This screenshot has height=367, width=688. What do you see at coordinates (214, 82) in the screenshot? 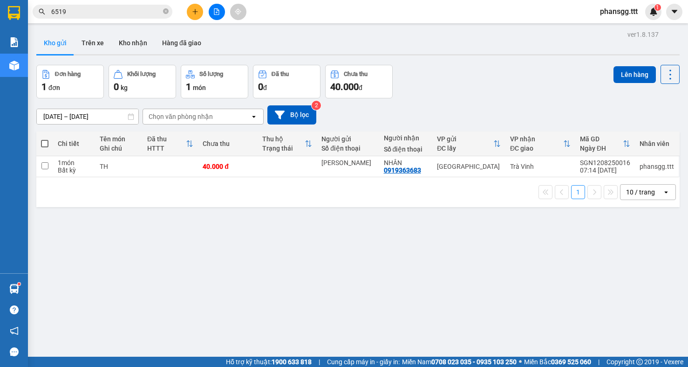
I see `button: Số lượng1món` at bounding box center [214, 82].